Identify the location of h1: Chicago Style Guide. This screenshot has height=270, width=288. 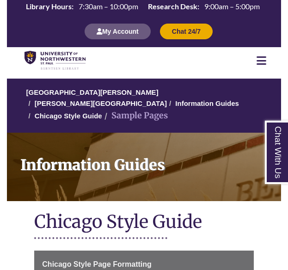
(144, 222).